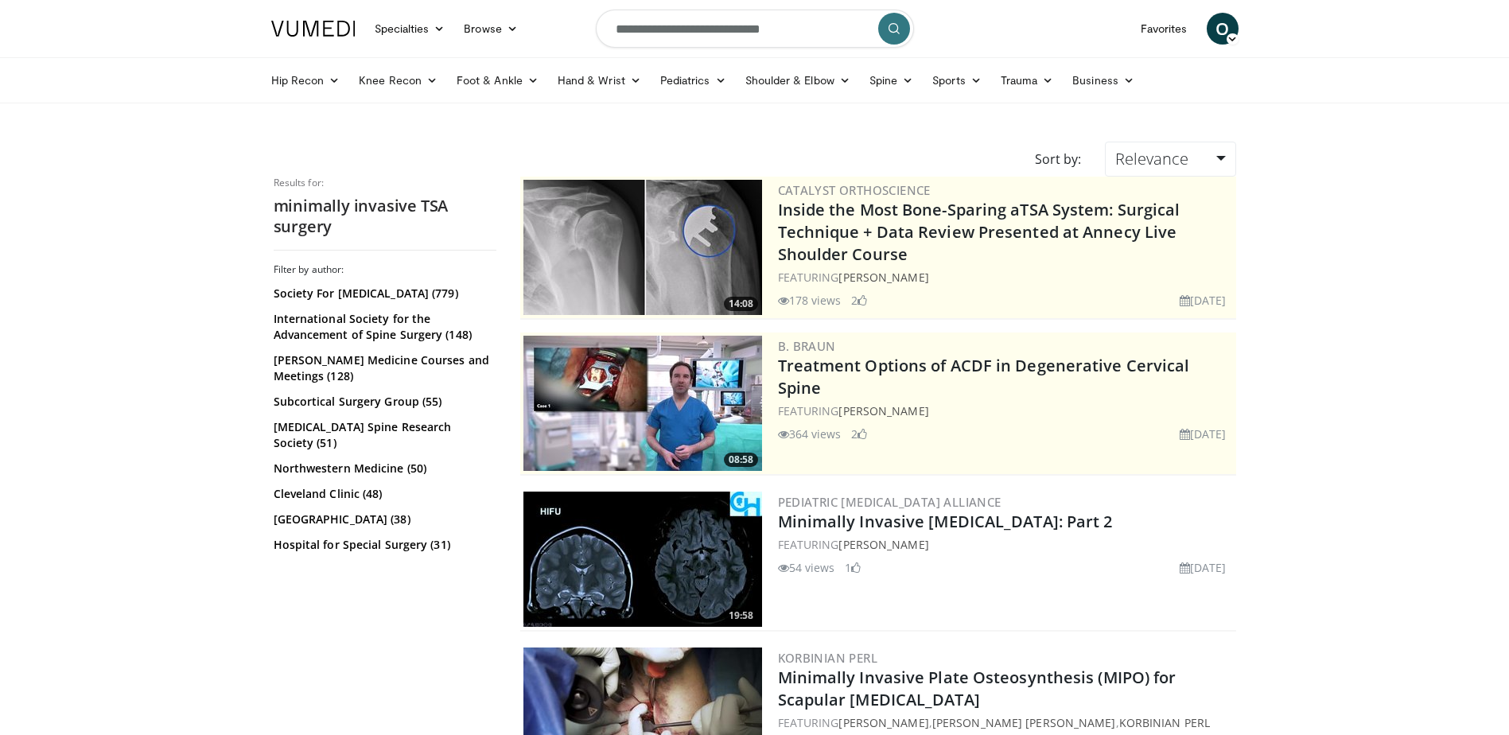  I want to click on a: Foot & Ankle, so click(497, 80).